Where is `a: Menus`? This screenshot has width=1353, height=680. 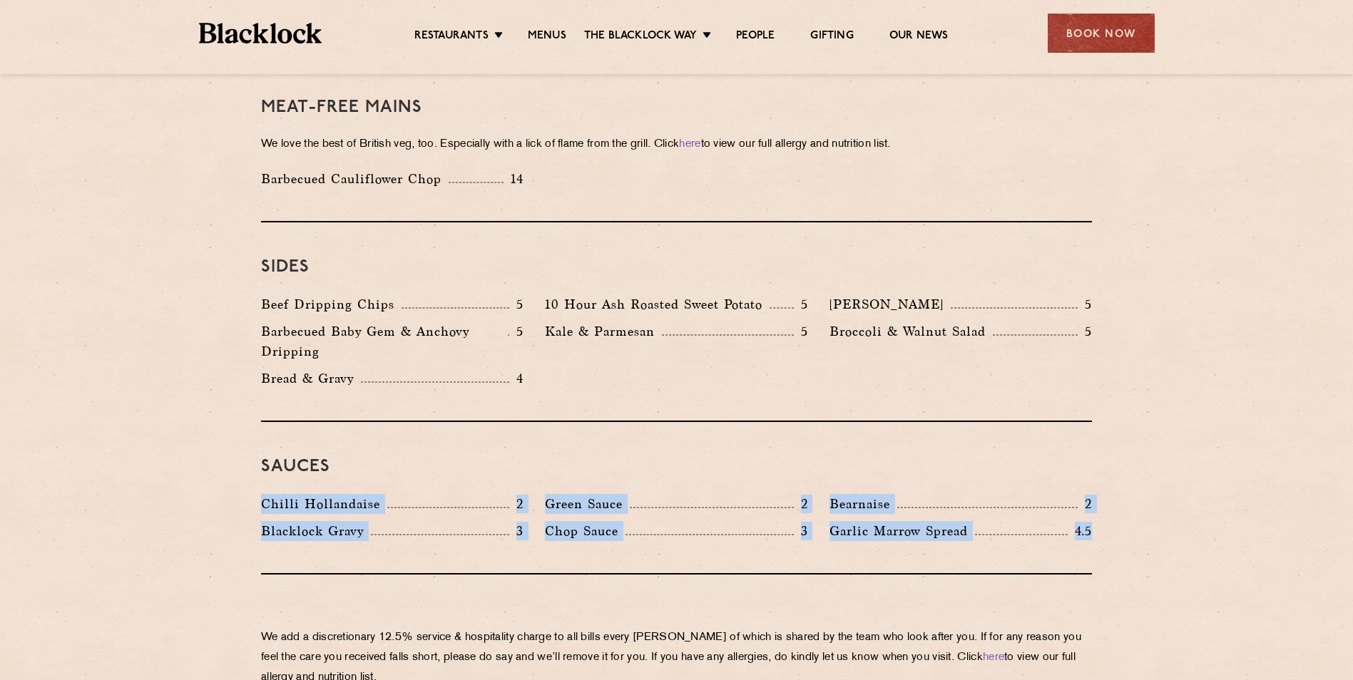
a: Menus is located at coordinates (547, 37).